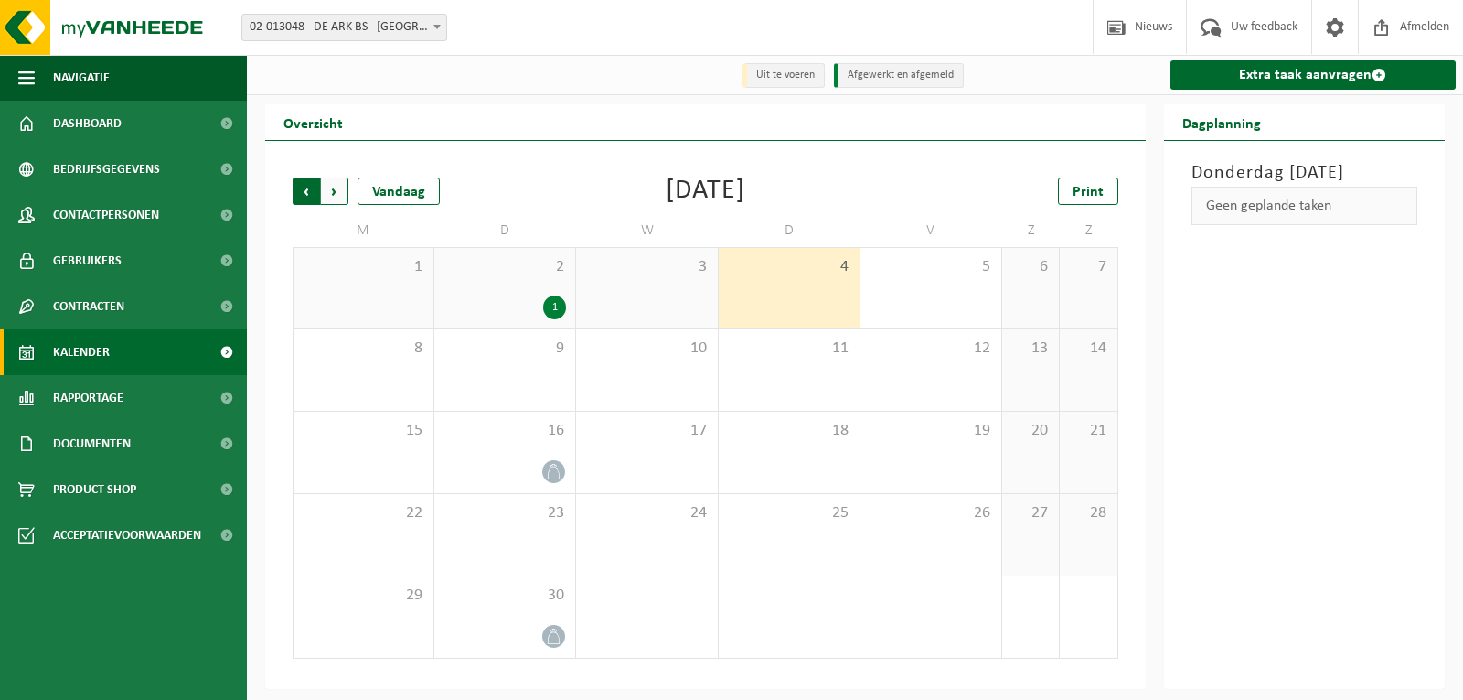 The height and width of the screenshot is (700, 1463). I want to click on span: Contracten, so click(89, 306).